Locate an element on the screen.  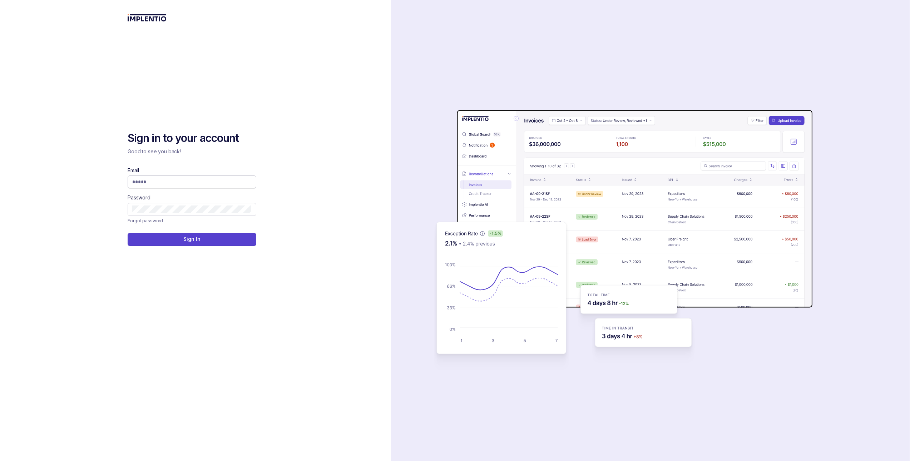
label: Email is located at coordinates (133, 171).